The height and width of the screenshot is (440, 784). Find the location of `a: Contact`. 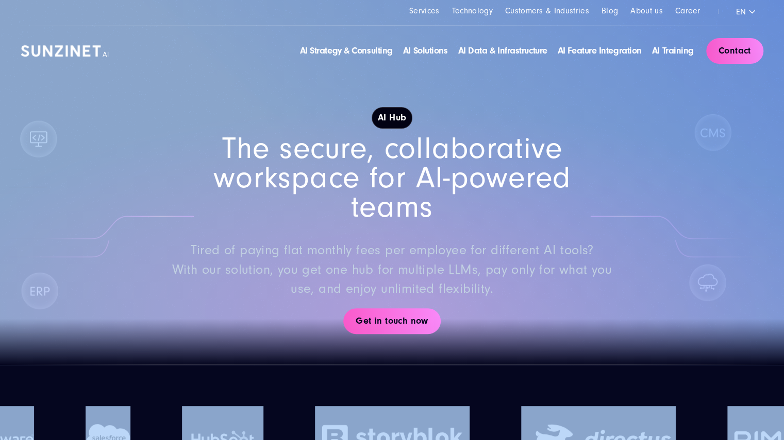

a: Contact is located at coordinates (734, 51).